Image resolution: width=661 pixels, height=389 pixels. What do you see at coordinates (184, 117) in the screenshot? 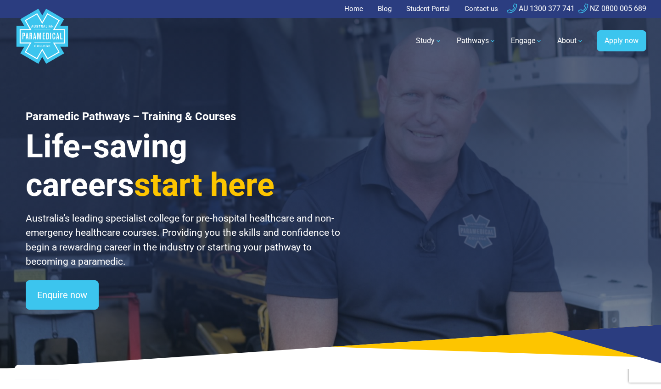
I see `h1: Paramedic Pathways – Training & Courses` at bounding box center [184, 117].